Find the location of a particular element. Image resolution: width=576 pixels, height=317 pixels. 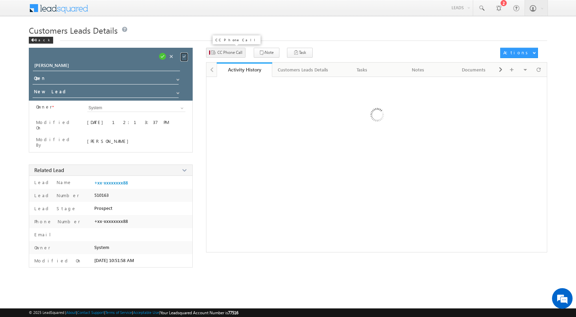

a: About is located at coordinates (71, 312).